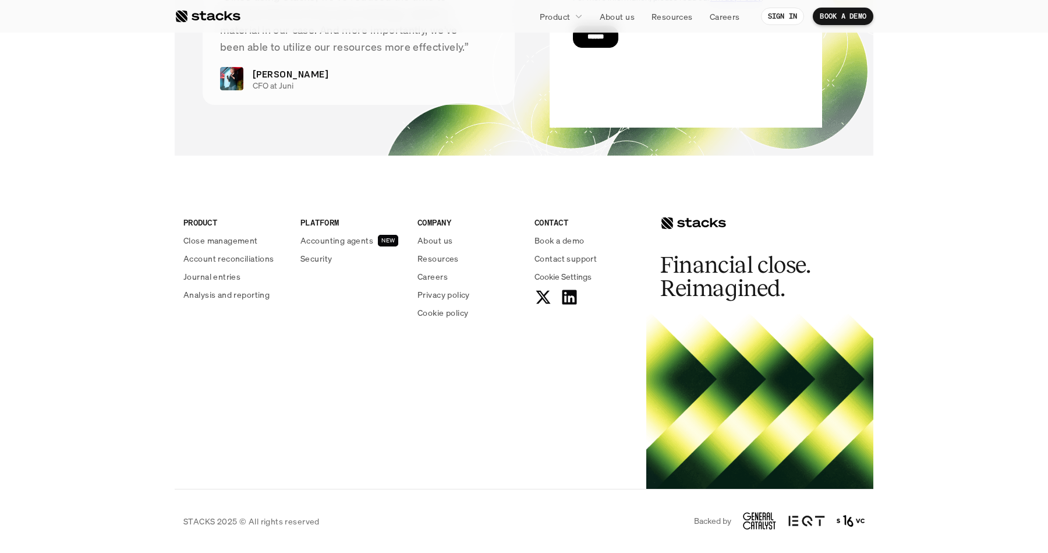 This screenshot has width=1048, height=553. I want to click on a: Journal entries, so click(235, 276).